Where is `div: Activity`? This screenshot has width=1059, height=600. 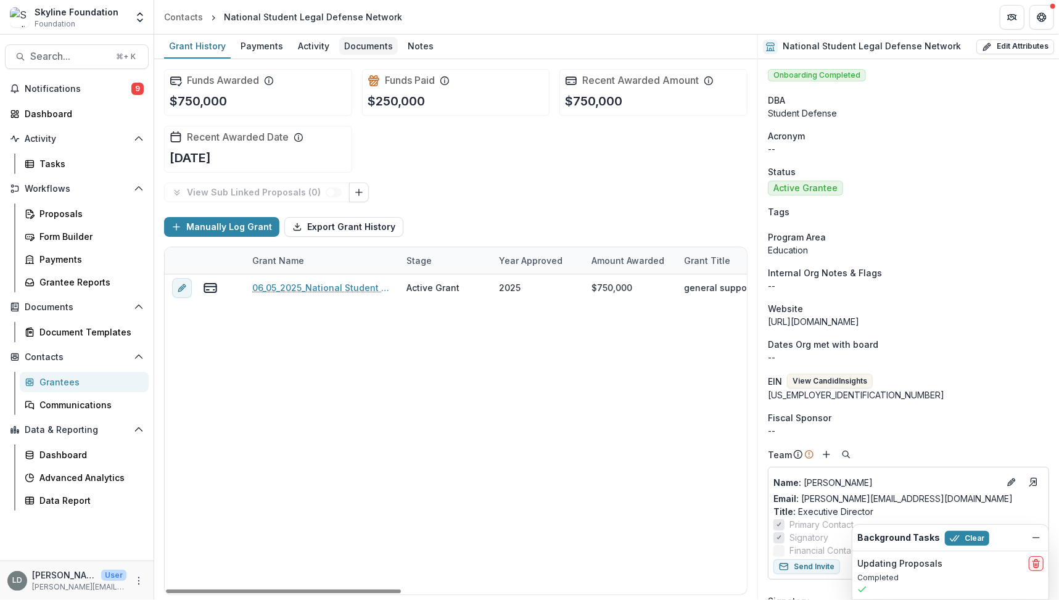 div: Activity is located at coordinates (313, 46).